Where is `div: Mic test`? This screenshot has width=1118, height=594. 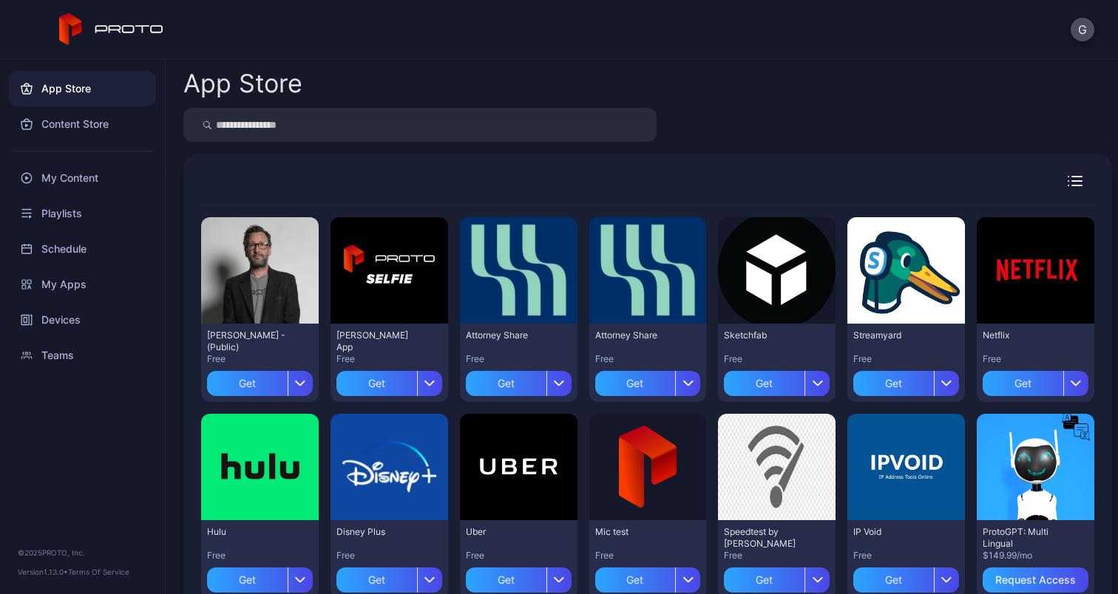 div: Mic test is located at coordinates (636, 532).